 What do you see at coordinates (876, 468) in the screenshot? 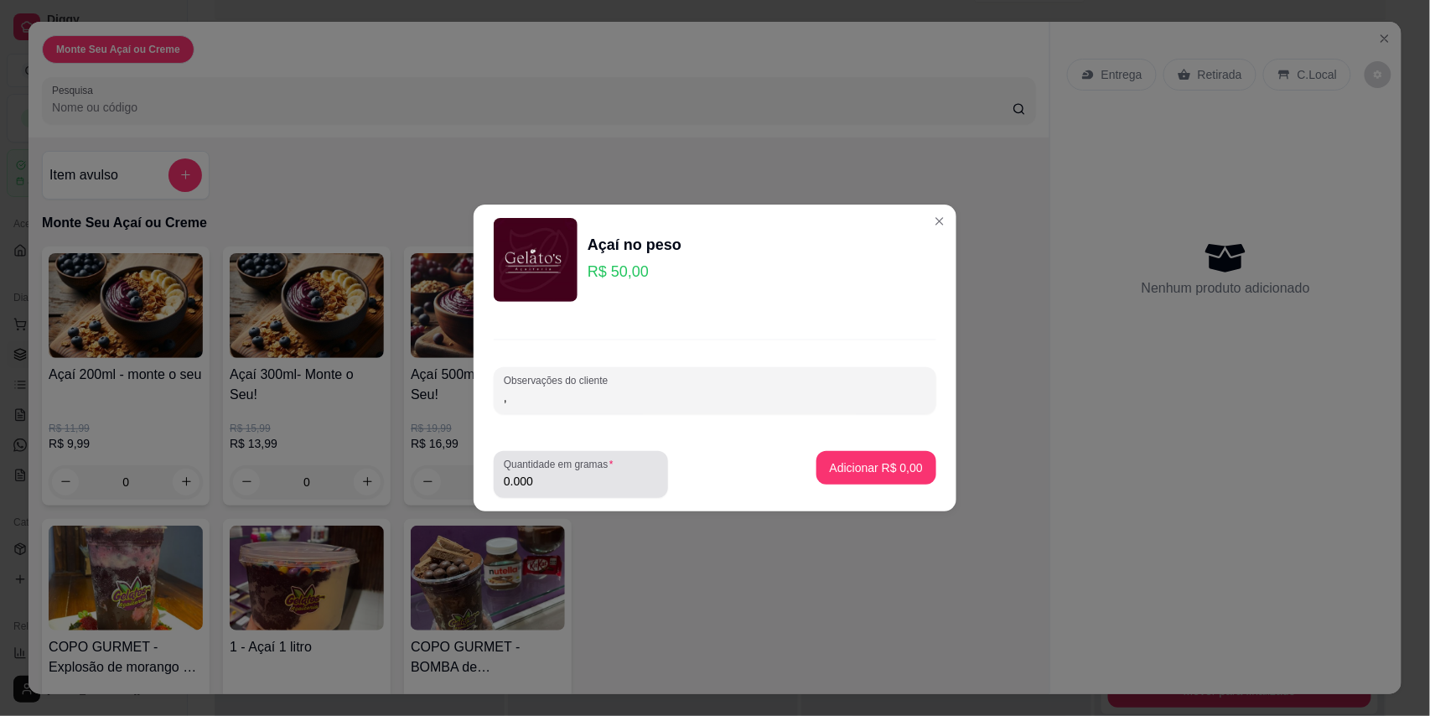
I see `p: Adicionar R$ 0,00` at bounding box center [876, 468].